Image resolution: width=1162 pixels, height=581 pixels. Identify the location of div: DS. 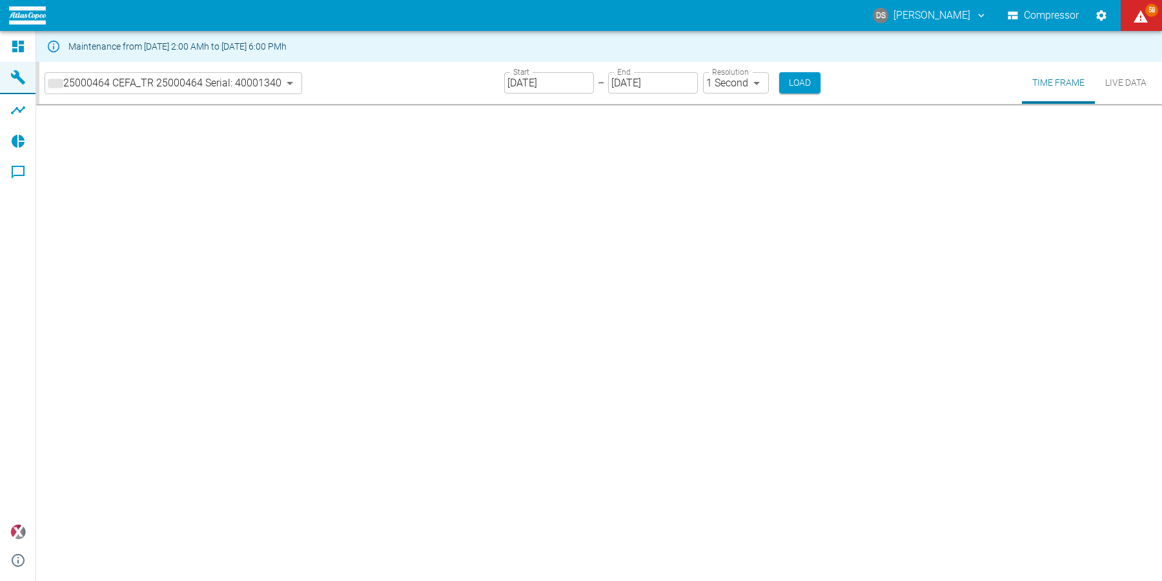
(880, 15).